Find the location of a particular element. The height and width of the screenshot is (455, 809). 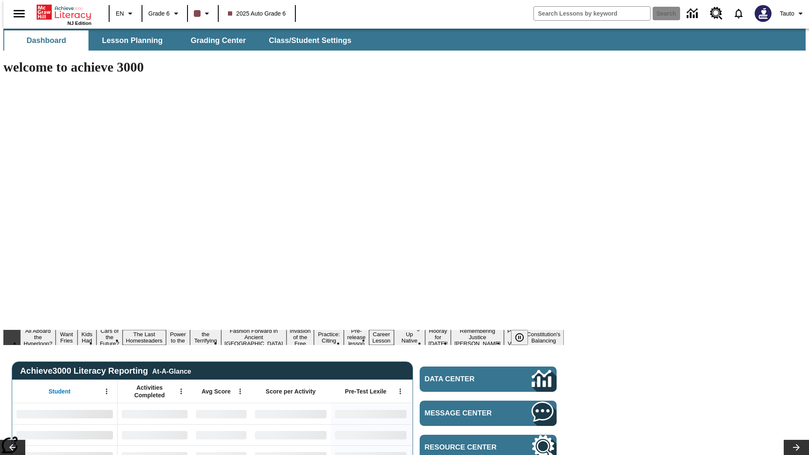

button: Slide 5 The Last Homesteaders is located at coordinates (144, 337).